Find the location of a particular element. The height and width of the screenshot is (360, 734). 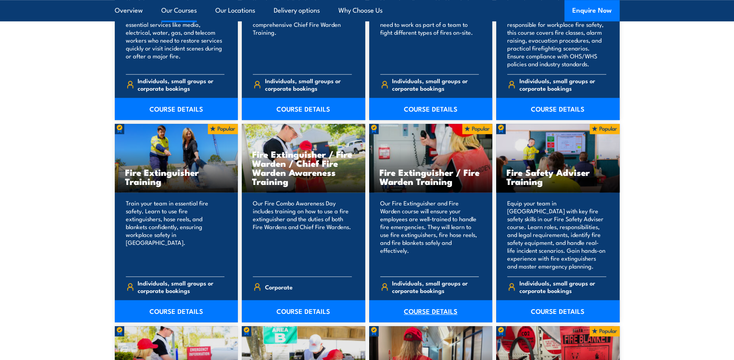

h3: Fire Extinguisher / Fire Warden / Chief Fire Warden Awareness Training is located at coordinates (303, 168).